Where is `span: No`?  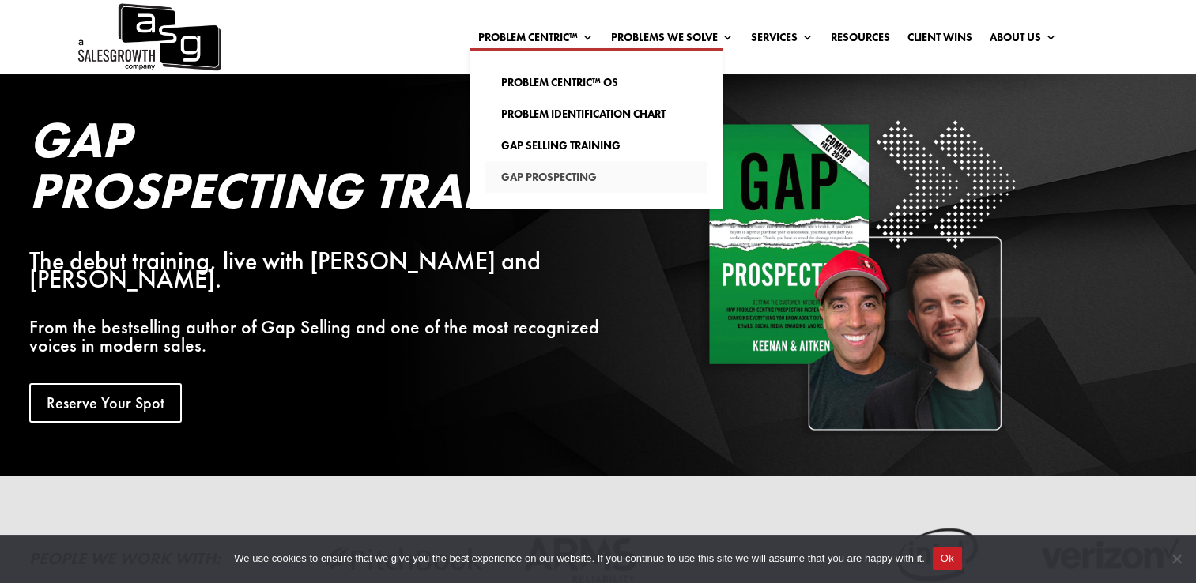 span: No is located at coordinates (1176, 559).